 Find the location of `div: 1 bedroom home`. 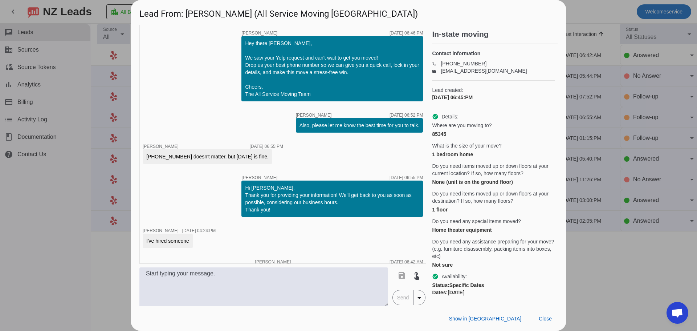

div: 1 bedroom home is located at coordinates (493, 154).